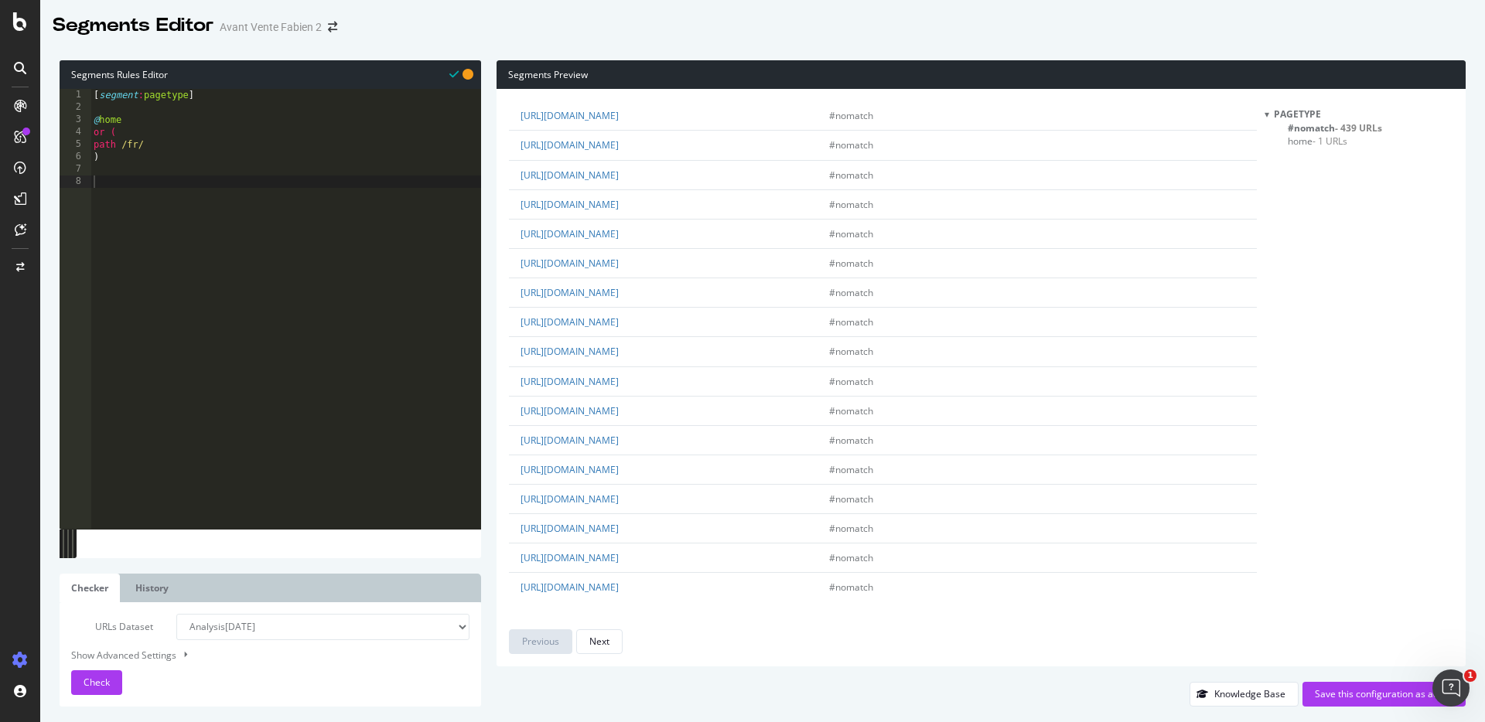 Image resolution: width=1485 pixels, height=722 pixels. I want to click on span: 1, so click(1470, 676).